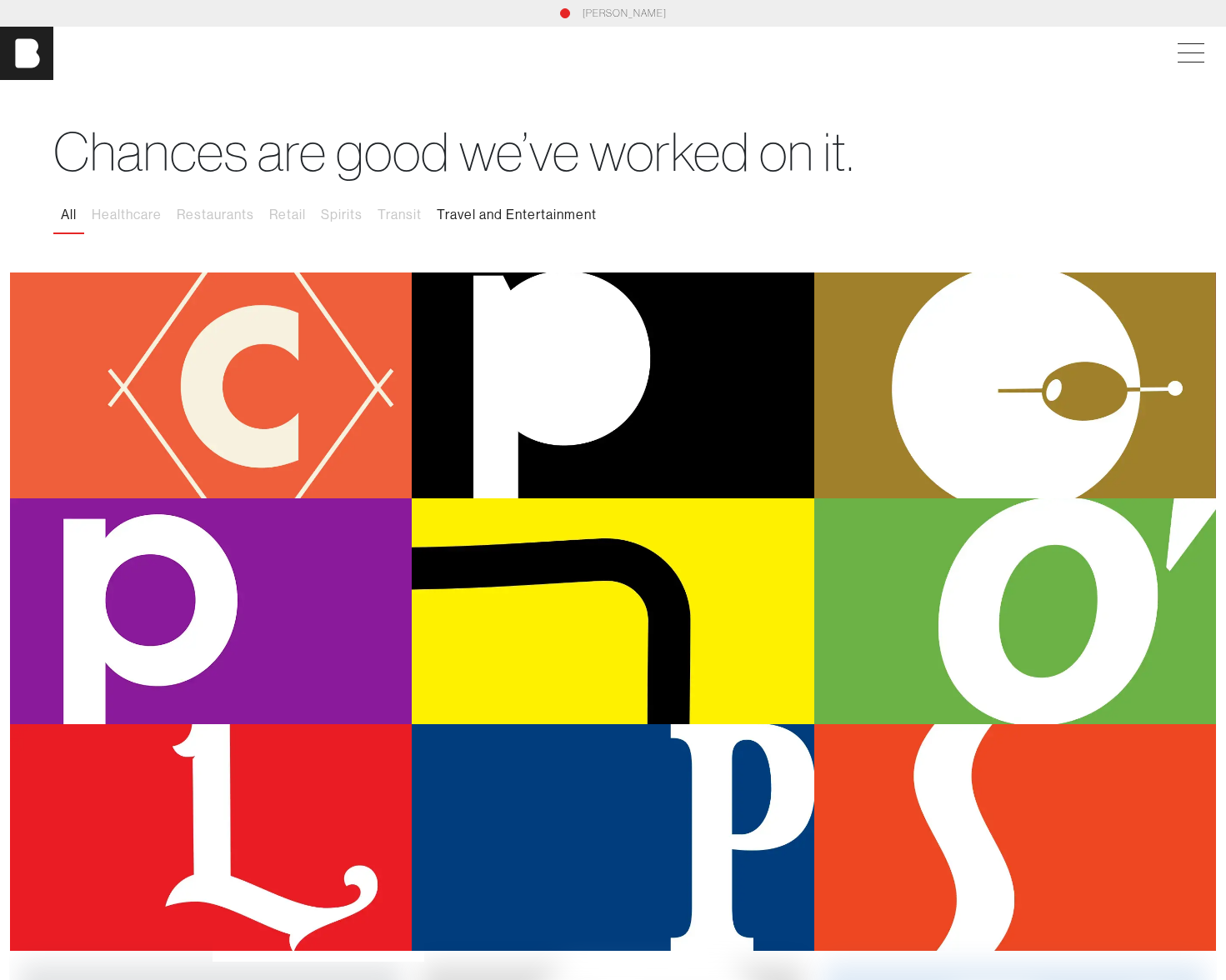 This screenshot has width=1226, height=980. Describe the element at coordinates (399, 215) in the screenshot. I see `button: Transit` at that location.